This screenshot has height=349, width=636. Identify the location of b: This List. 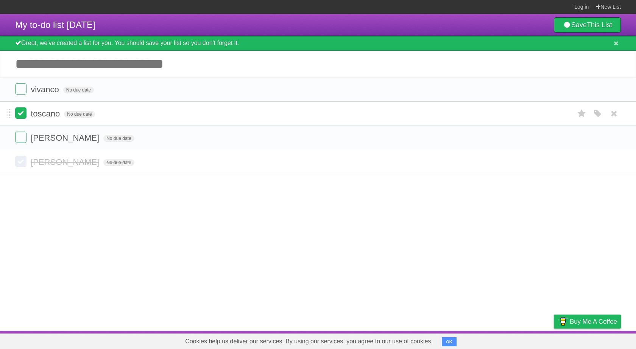
(599, 25).